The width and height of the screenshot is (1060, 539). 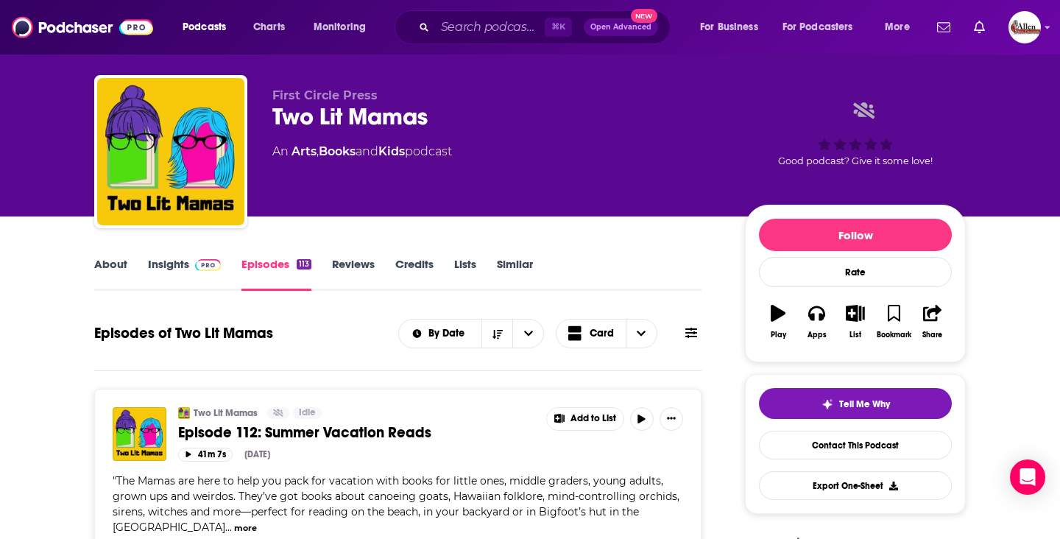 What do you see at coordinates (601, 333) in the screenshot?
I see `span: Card` at bounding box center [601, 333].